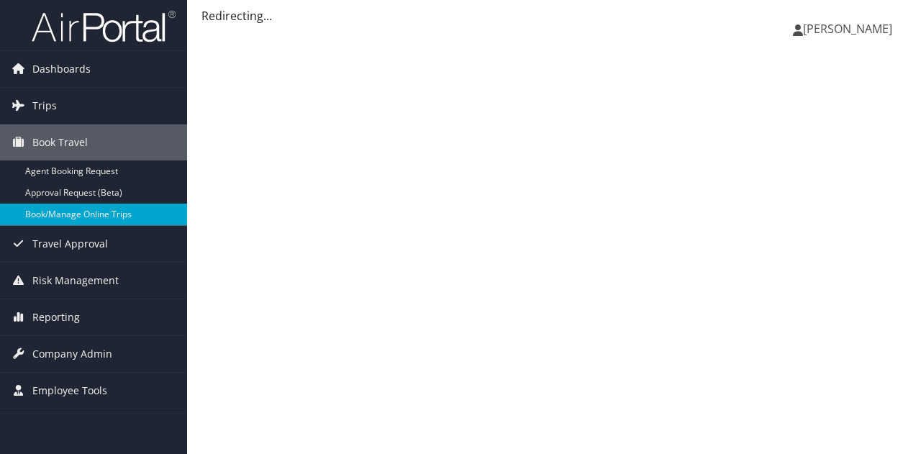 Image resolution: width=921 pixels, height=454 pixels. What do you see at coordinates (45, 106) in the screenshot?
I see `span: Trips` at bounding box center [45, 106].